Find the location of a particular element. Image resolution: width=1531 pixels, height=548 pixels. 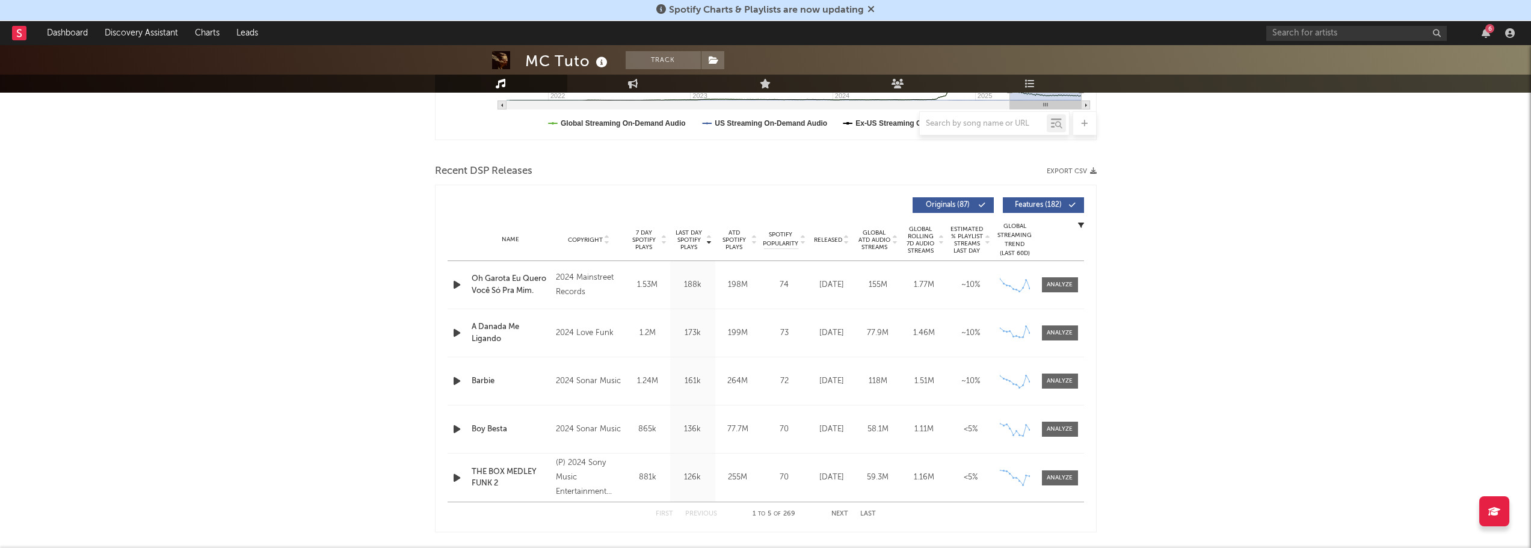

button: Last is located at coordinates (868, 514).